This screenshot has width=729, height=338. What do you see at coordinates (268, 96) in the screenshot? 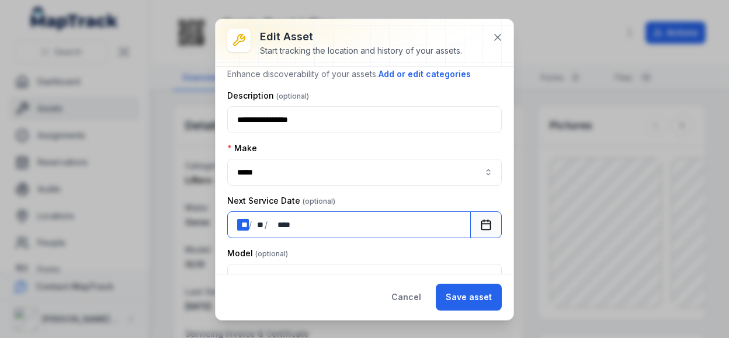
I see `label: Description` at bounding box center [268, 96].